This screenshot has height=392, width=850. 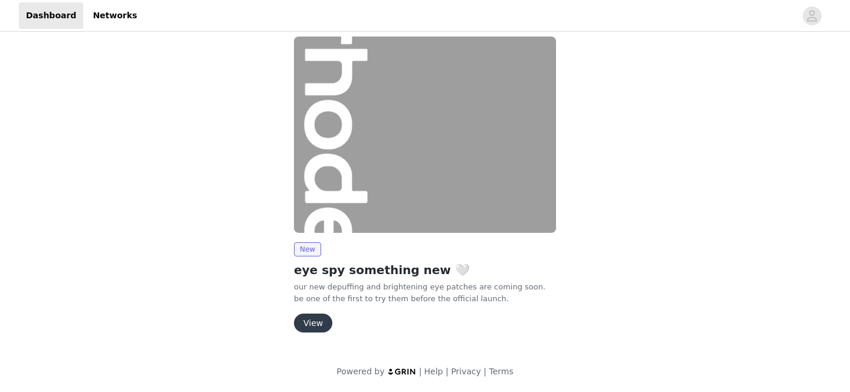 What do you see at coordinates (360, 372) in the screenshot?
I see `span: Powered by` at bounding box center [360, 372].